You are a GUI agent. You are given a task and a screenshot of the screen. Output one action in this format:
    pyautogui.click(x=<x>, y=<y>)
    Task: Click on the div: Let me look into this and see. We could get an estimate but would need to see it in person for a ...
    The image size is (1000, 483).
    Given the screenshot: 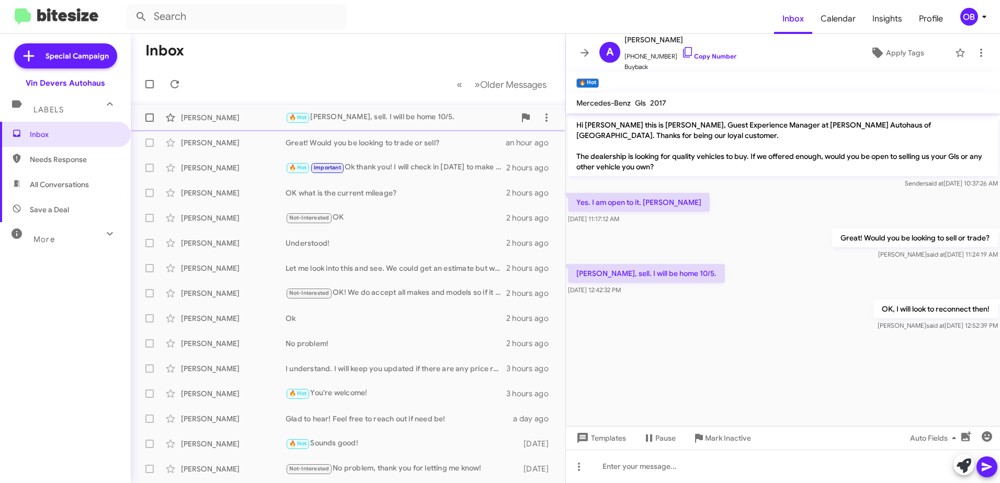 What is the action you would take?
    pyautogui.click(x=396, y=268)
    